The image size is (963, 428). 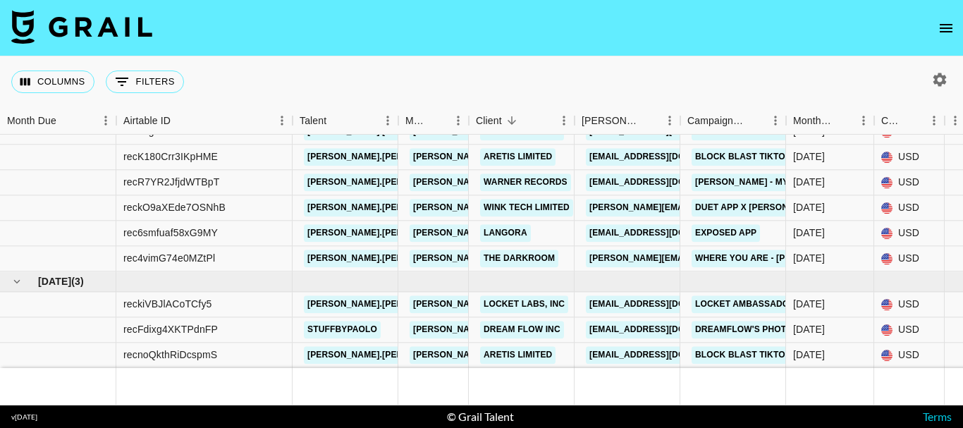 What do you see at coordinates (170, 355) in the screenshot?
I see `div: recnoQkthRiDcspmS` at bounding box center [170, 355].